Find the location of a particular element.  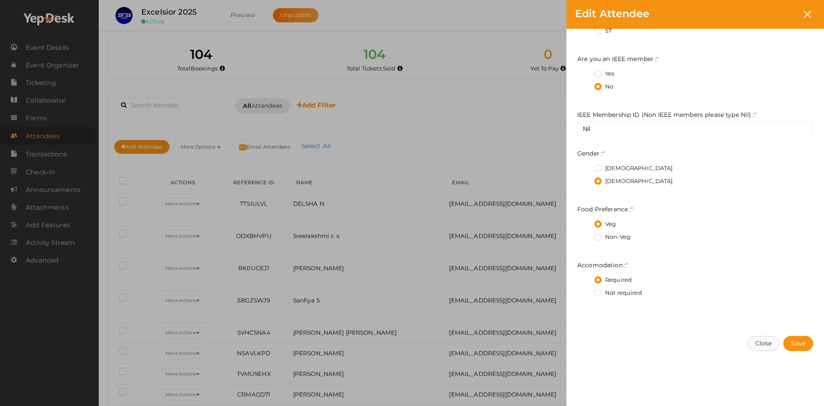

button: Close is located at coordinates (764, 343).